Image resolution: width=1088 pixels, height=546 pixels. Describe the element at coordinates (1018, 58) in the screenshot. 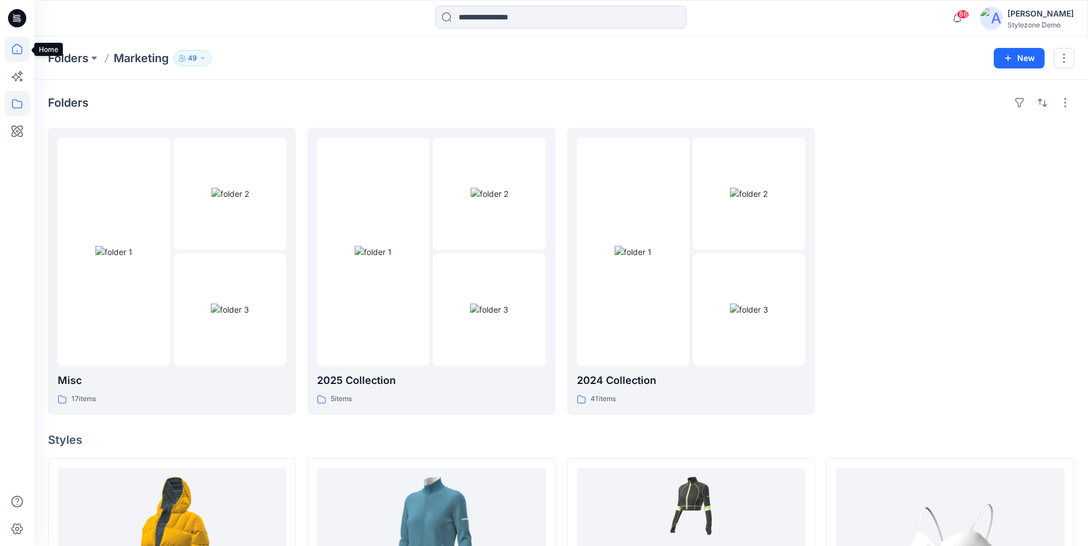

I see `button: New` at that location.